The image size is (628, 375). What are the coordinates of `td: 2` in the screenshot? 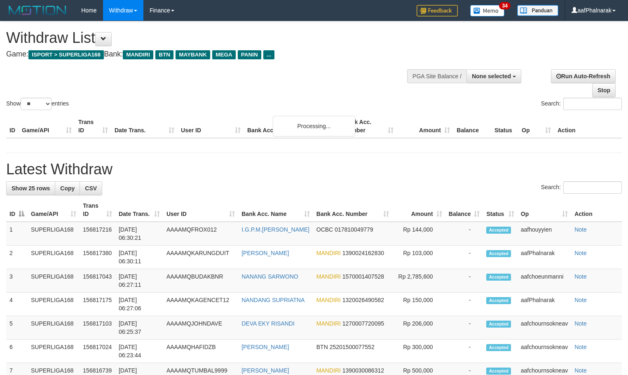 It's located at (17, 257).